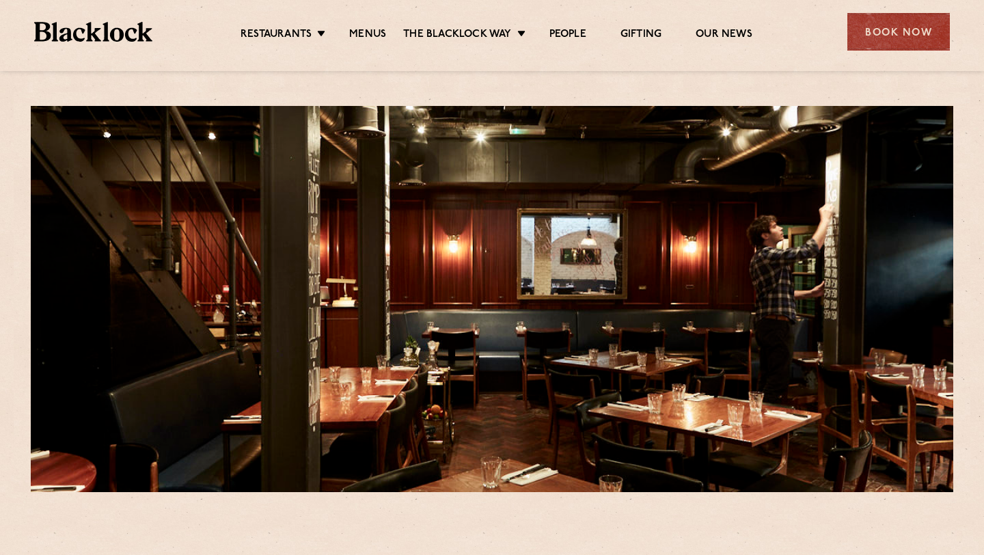 The height and width of the screenshot is (555, 984). Describe the element at coordinates (898, 31) in the screenshot. I see `div: Book Now` at that location.